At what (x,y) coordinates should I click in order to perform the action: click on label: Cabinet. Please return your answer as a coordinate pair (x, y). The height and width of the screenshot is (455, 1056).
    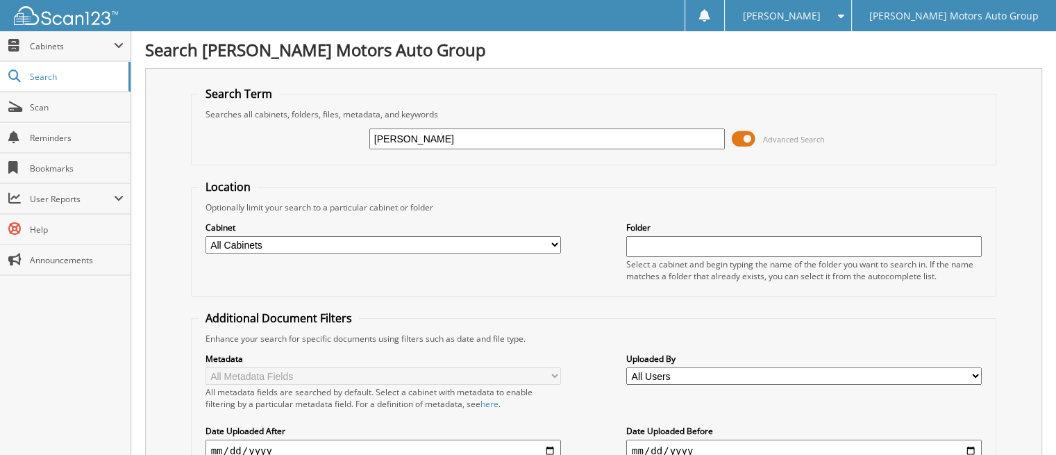
    Looking at the image, I should click on (383, 227).